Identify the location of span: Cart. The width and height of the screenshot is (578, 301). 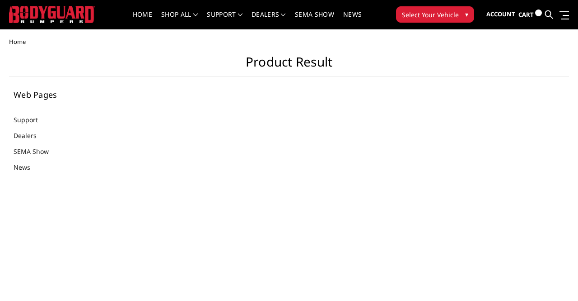
(526, 14).